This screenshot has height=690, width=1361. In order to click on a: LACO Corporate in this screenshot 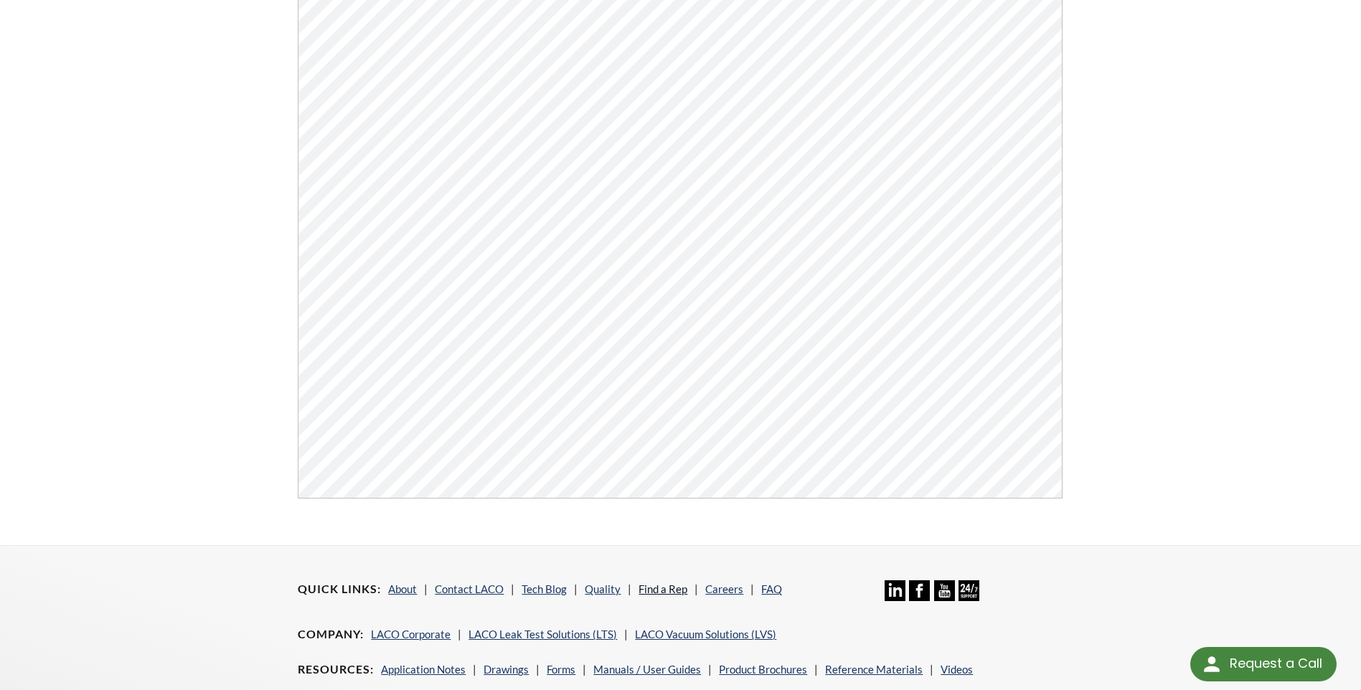, I will do `click(410, 634)`.